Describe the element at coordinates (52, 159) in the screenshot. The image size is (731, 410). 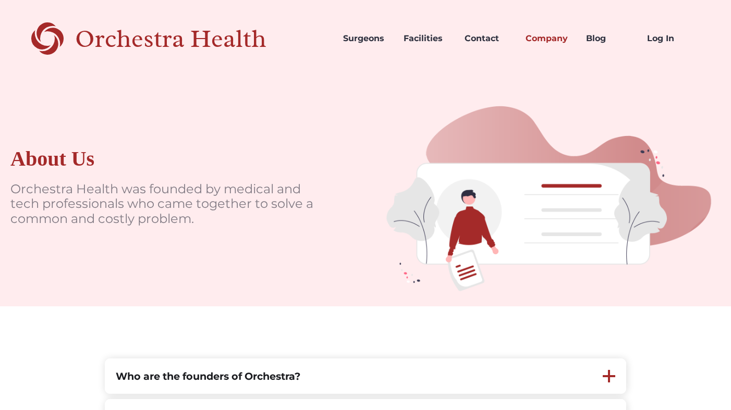
I see `div: About Us` at that location.